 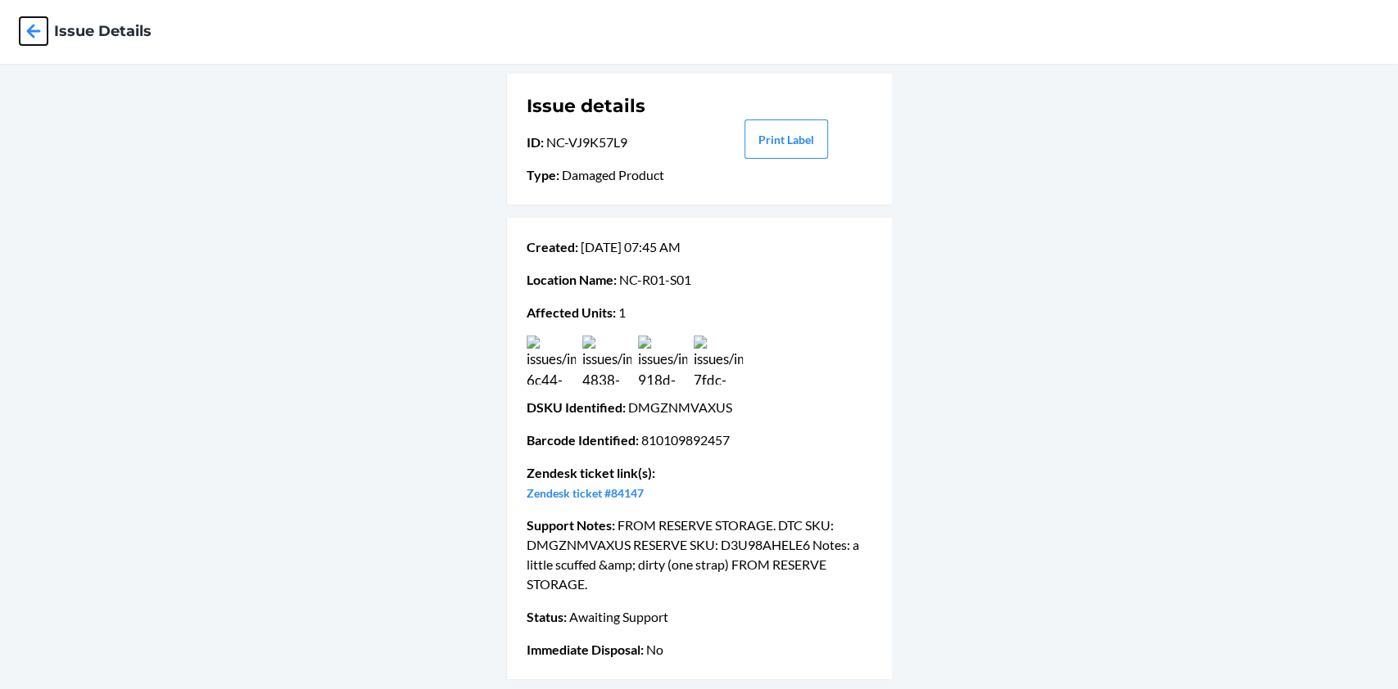 I want to click on button: Print Label, so click(x=786, y=139).